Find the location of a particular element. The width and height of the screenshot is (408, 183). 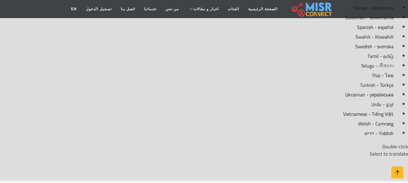

a: Thai - ไทย is located at coordinates (204, 75).